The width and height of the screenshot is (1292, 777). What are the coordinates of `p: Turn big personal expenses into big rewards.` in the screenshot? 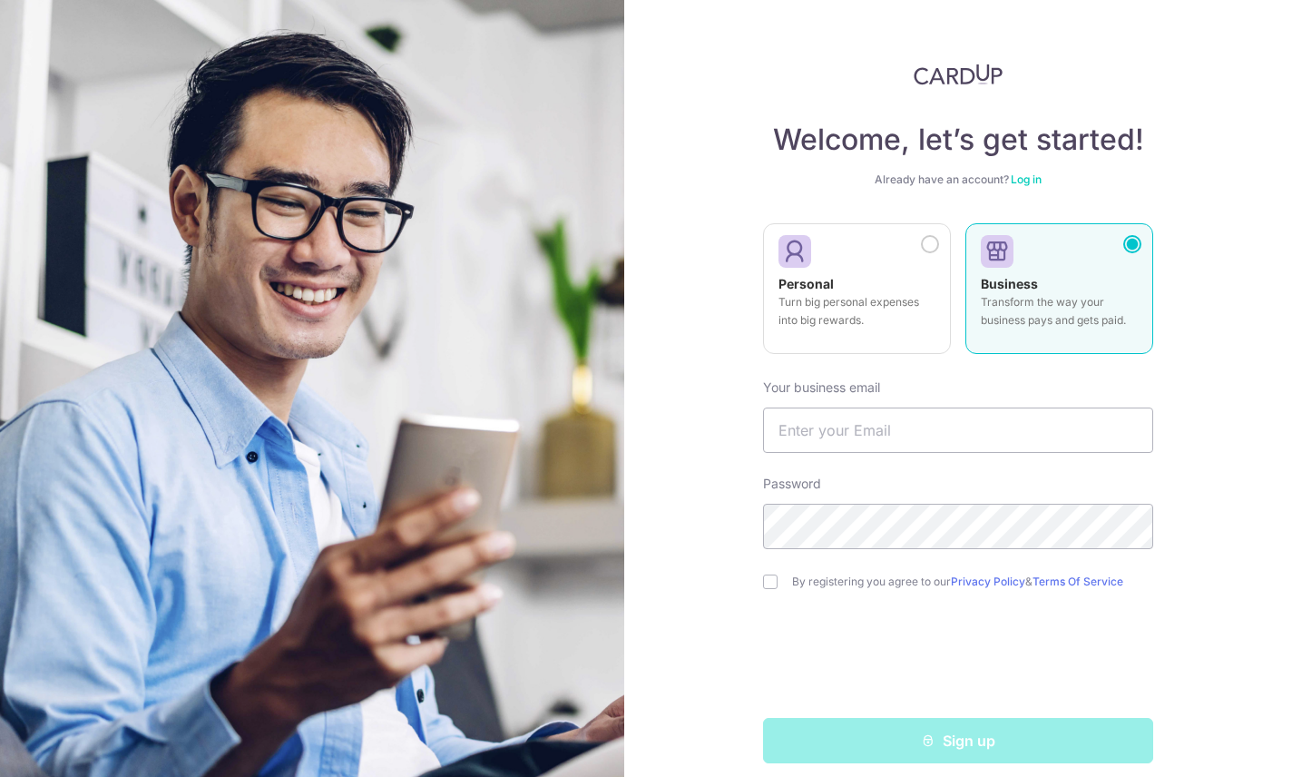 It's located at (857, 311).